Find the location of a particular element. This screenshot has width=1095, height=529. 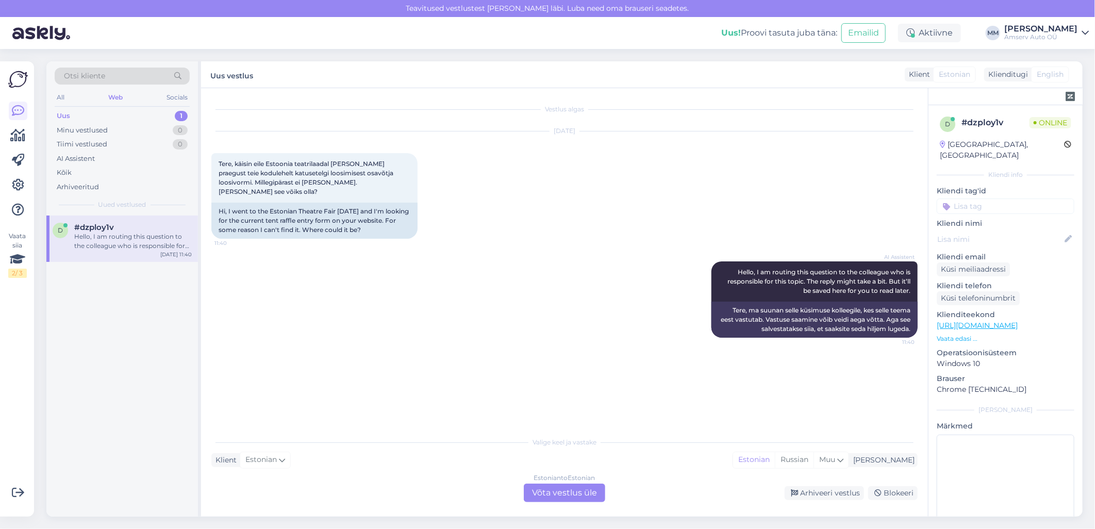

span: Online is located at coordinates (1050, 123).